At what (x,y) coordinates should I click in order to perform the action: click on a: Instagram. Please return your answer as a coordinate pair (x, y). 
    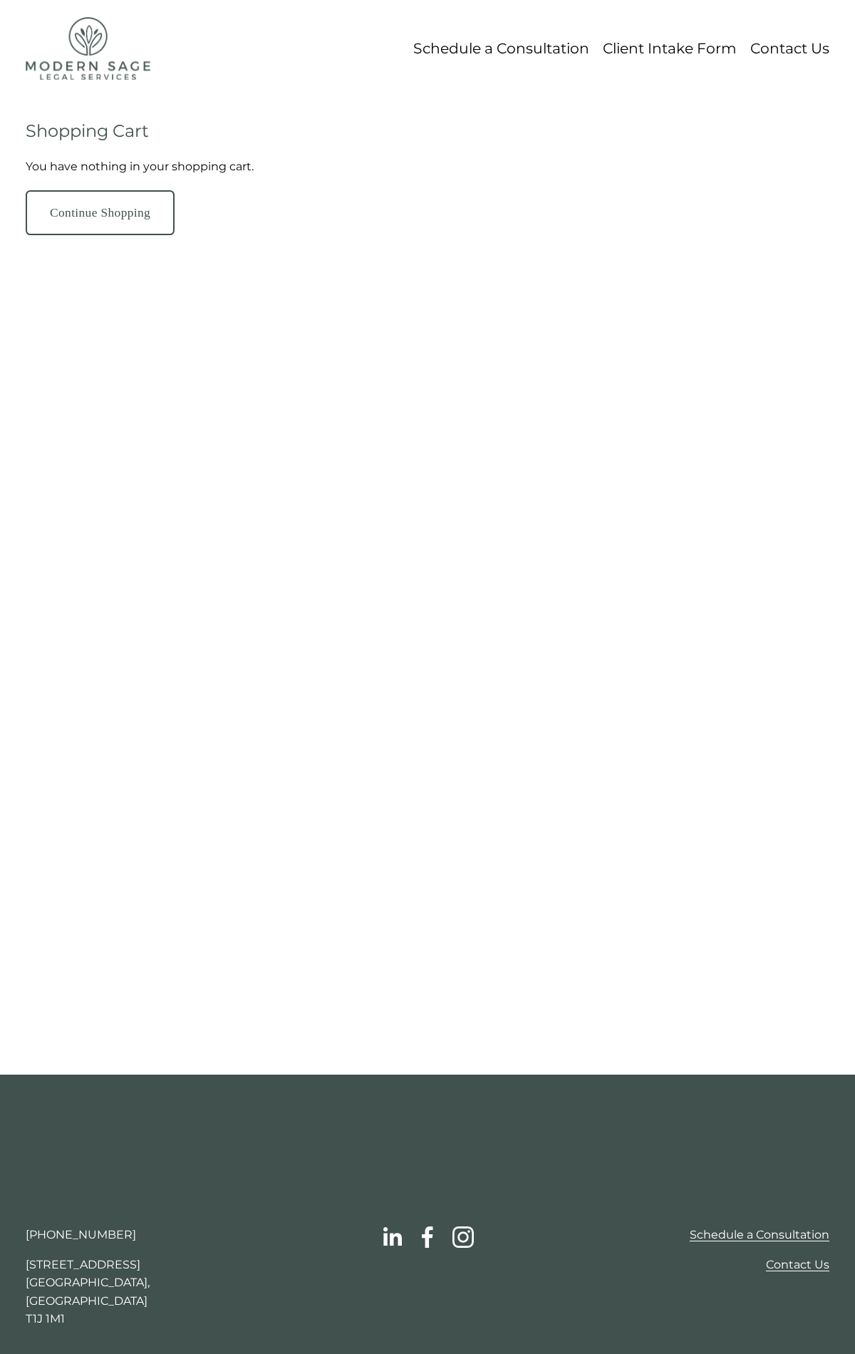
    Looking at the image, I should click on (463, 1238).